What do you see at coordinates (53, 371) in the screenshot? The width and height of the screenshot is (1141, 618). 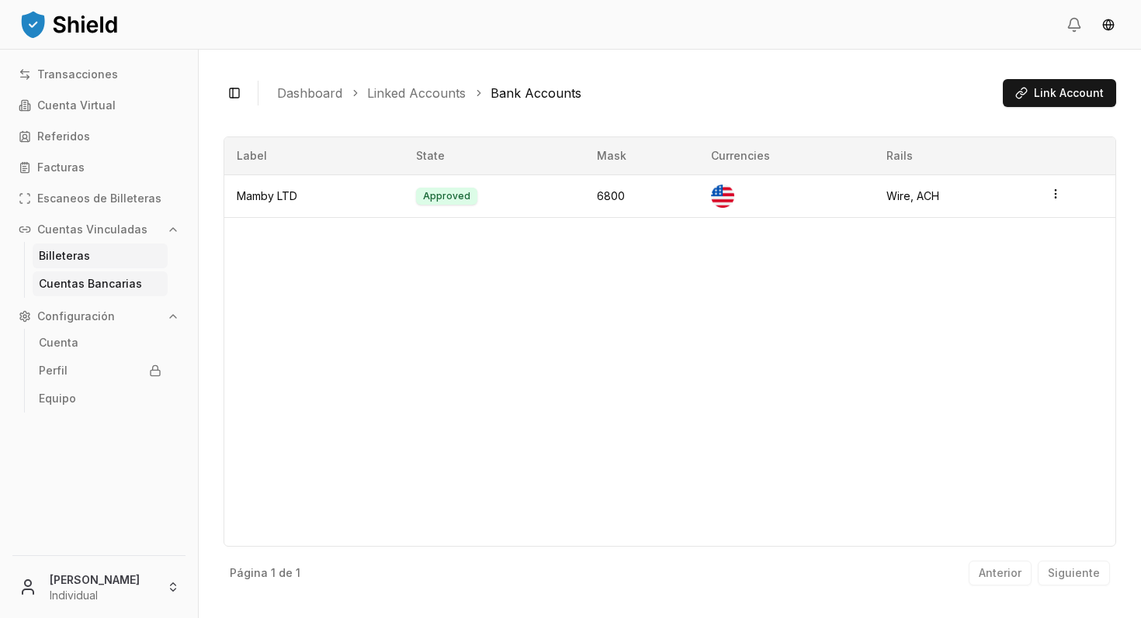 I see `p: Perfil` at bounding box center [53, 371].